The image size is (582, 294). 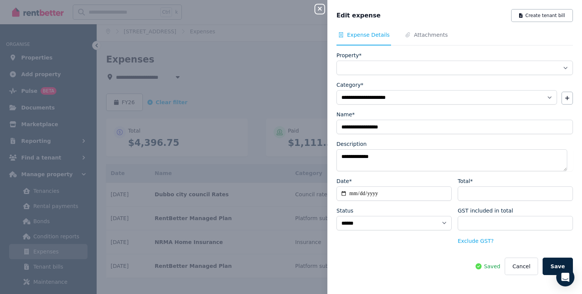 I want to click on span: Edit expense, so click(x=358, y=16).